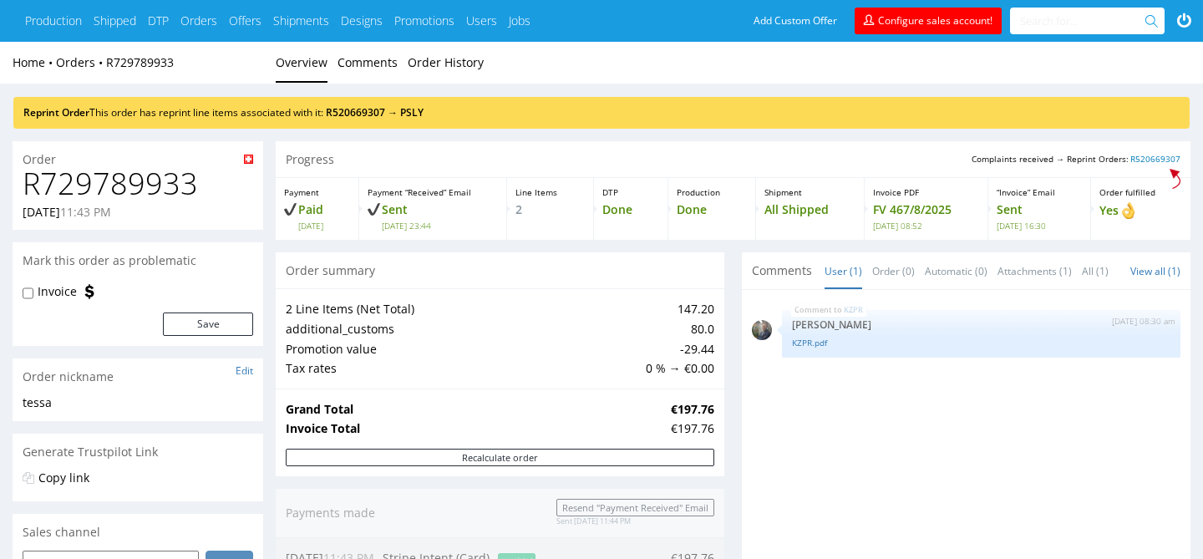 The image size is (1203, 559). Describe the element at coordinates (926, 216) in the screenshot. I see `p: FV 467/8/2025` at that location.